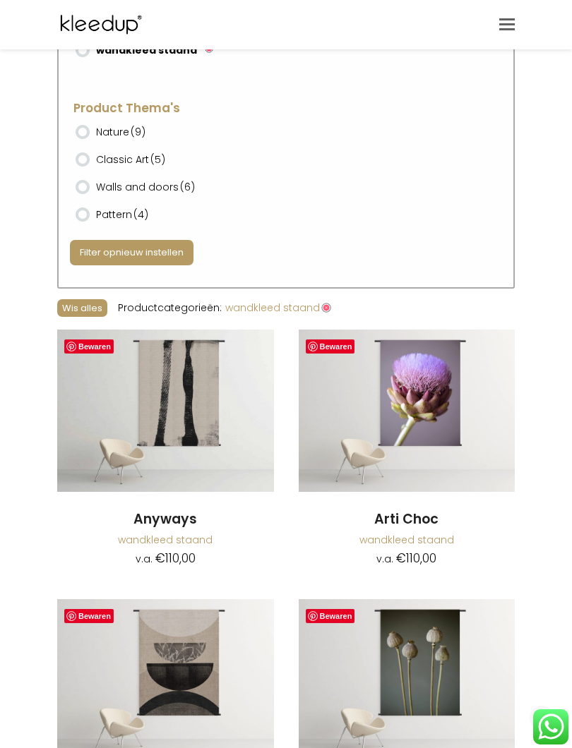 The width and height of the screenshot is (572, 748). I want to click on button: Filter opnieuw instellen, so click(131, 252).